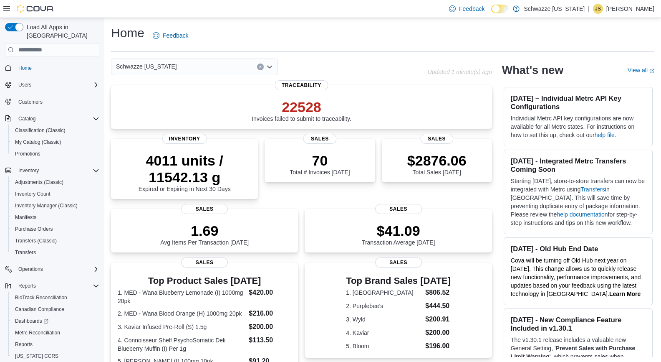 This screenshot has height=362, width=661. What do you see at coordinates (56, 154) in the screenshot?
I see `button: Promotions` at bounding box center [56, 154].